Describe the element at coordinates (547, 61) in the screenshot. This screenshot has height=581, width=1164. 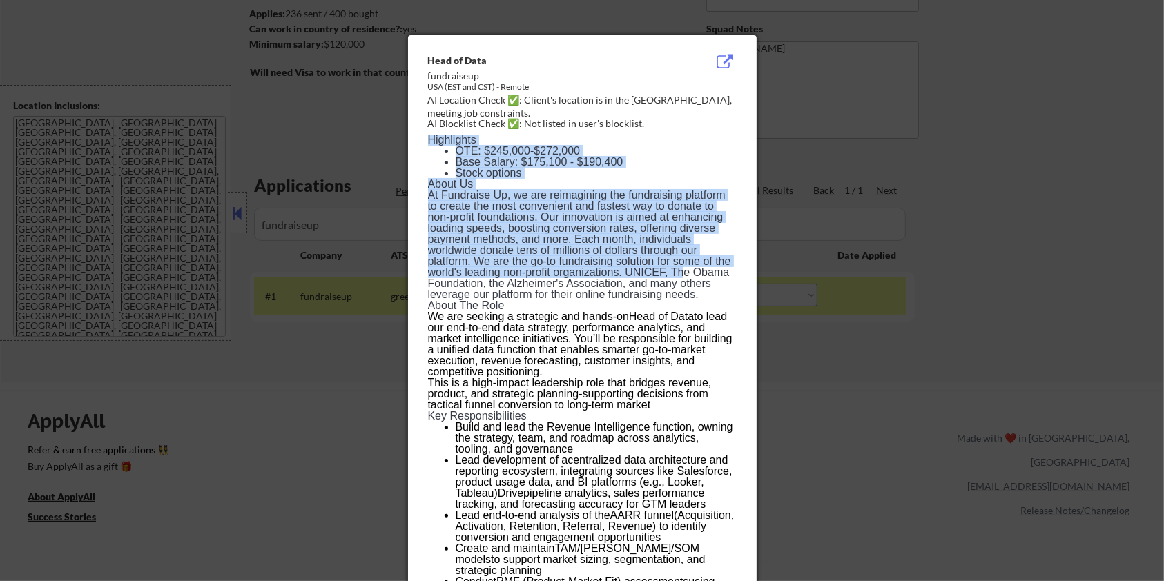
I see `div: Head of Data` at that location.